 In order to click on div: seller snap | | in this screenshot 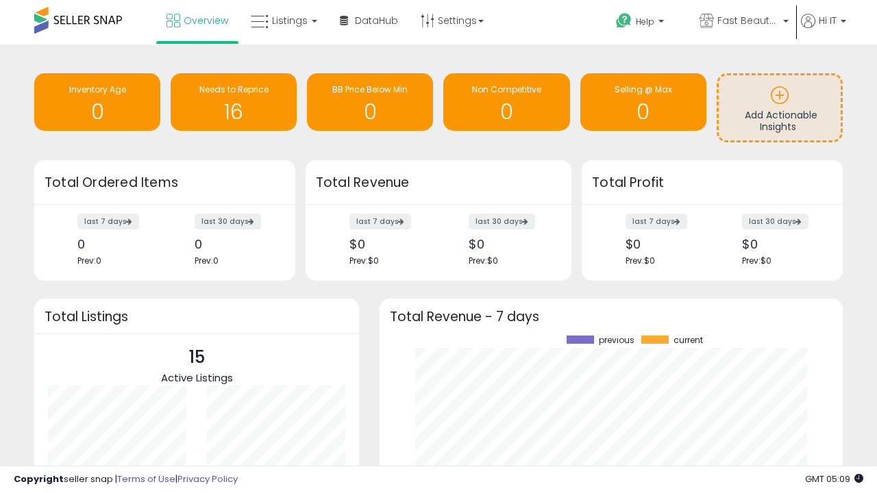, I will do `click(125, 480)`.